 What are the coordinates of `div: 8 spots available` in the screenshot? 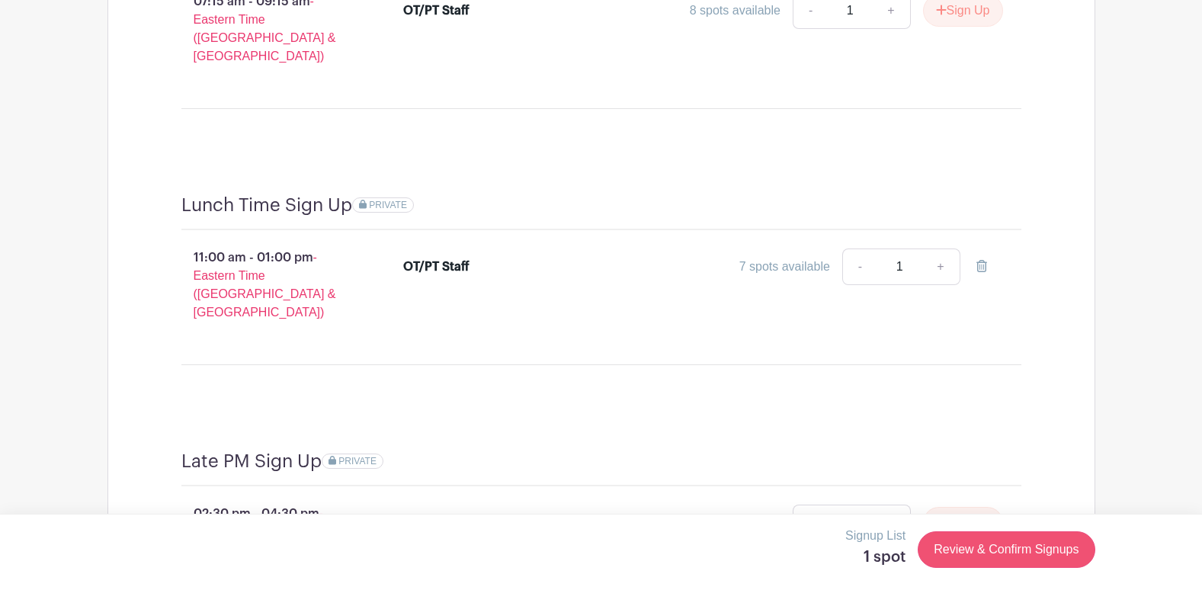 It's located at (735, 11).